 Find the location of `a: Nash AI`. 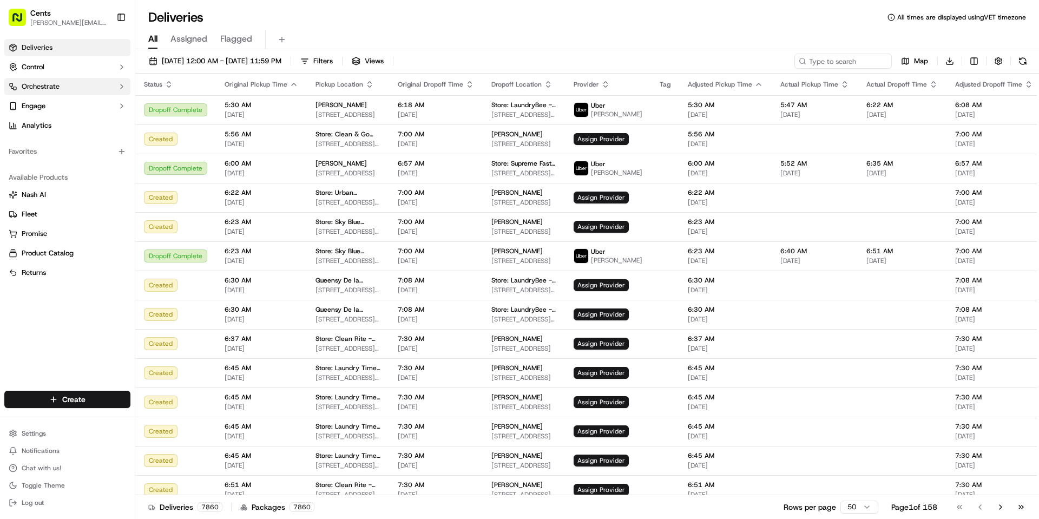

a: Nash AI is located at coordinates (67, 195).